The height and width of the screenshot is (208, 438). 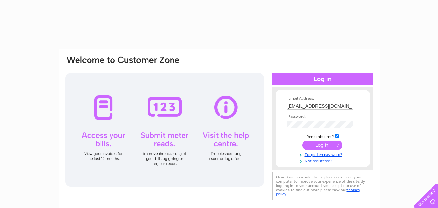 What do you see at coordinates (323, 160) in the screenshot?
I see `a: Not registered?` at bounding box center [323, 160].